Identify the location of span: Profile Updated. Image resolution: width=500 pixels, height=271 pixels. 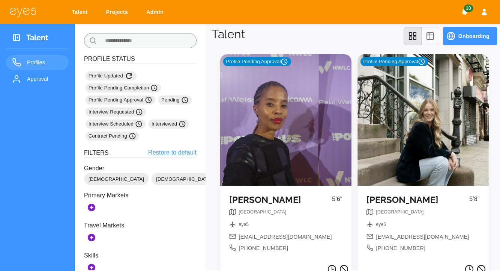
(111, 76).